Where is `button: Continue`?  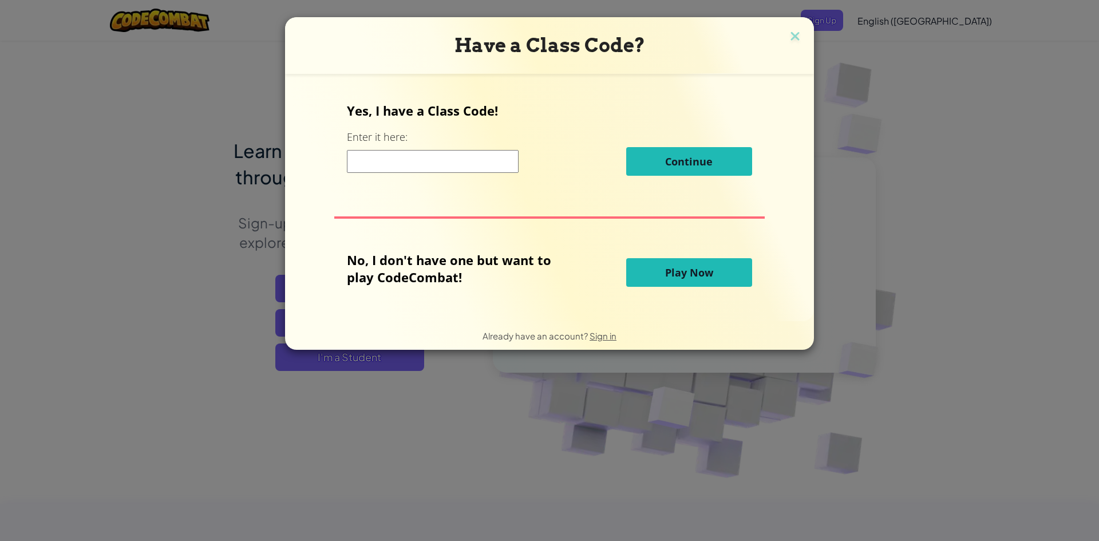
button: Continue is located at coordinates (689, 161).